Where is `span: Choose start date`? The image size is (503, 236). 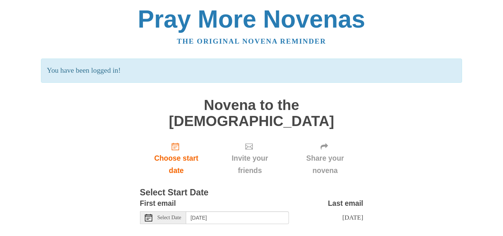
span: Choose start date is located at coordinates (176, 164).